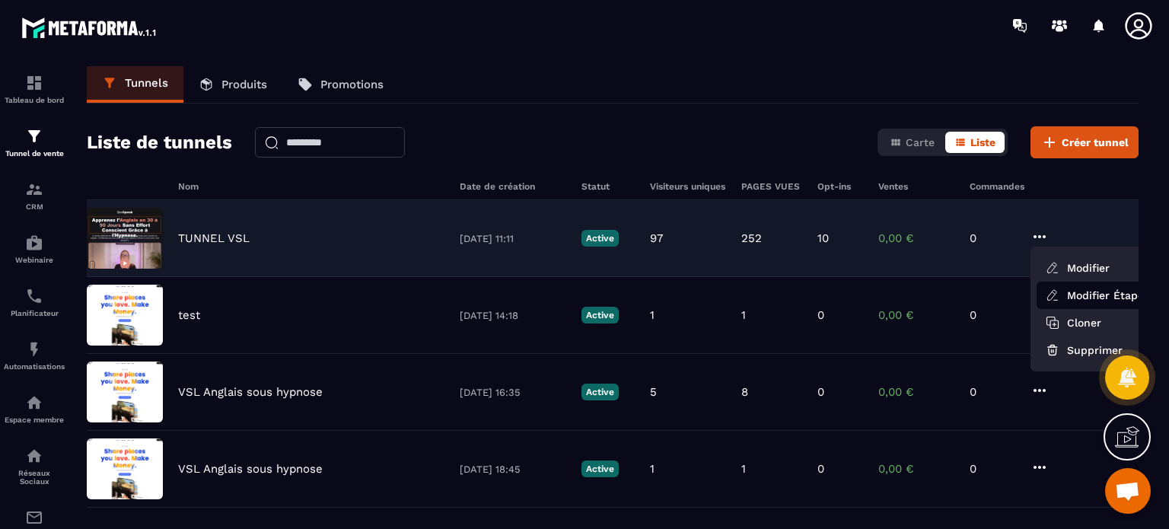 This screenshot has width=1169, height=529. What do you see at coordinates (34, 313) in the screenshot?
I see `p: Planificateur` at bounding box center [34, 313].